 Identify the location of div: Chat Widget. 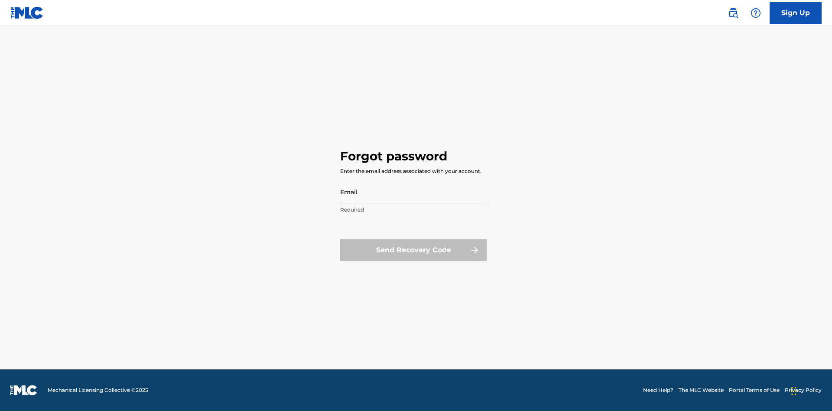
(811, 390).